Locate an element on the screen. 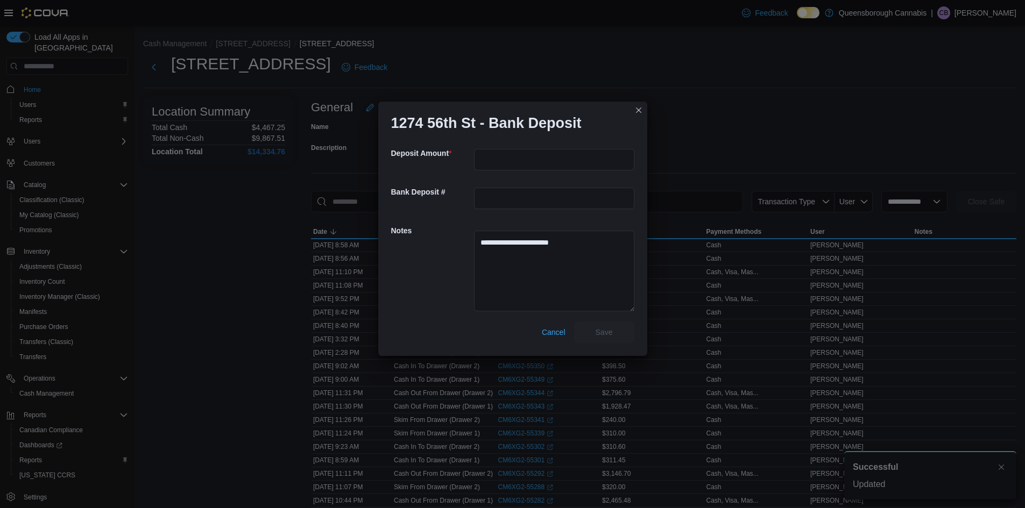 The width and height of the screenshot is (1025, 508). span: Save is located at coordinates (604, 332).